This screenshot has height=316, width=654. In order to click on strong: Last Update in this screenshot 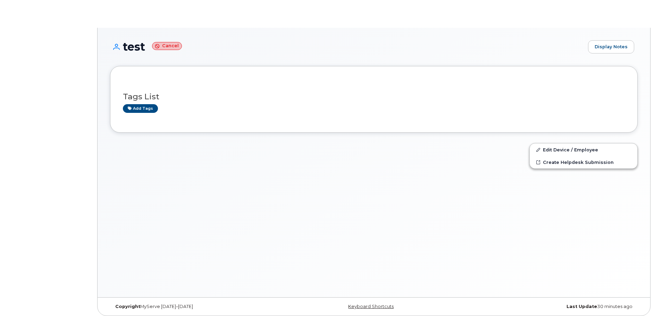, I will do `click(582, 306)`.